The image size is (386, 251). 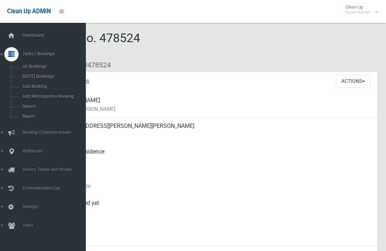 I want to click on li: #478524, so click(x=94, y=65).